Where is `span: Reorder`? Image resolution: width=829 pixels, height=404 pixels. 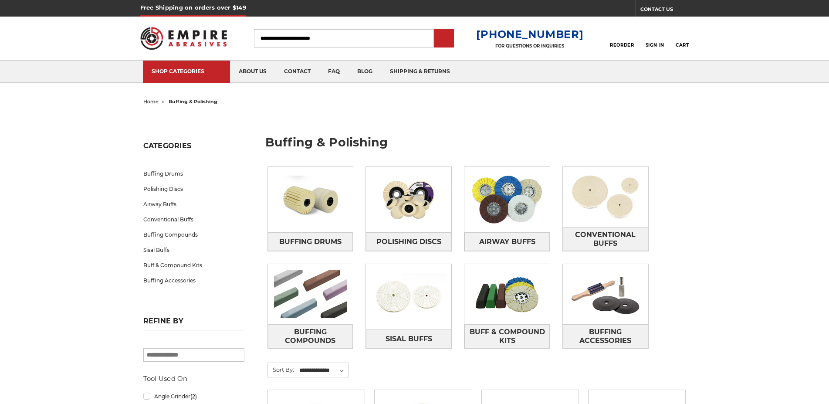 span: Reorder is located at coordinates (622, 45).